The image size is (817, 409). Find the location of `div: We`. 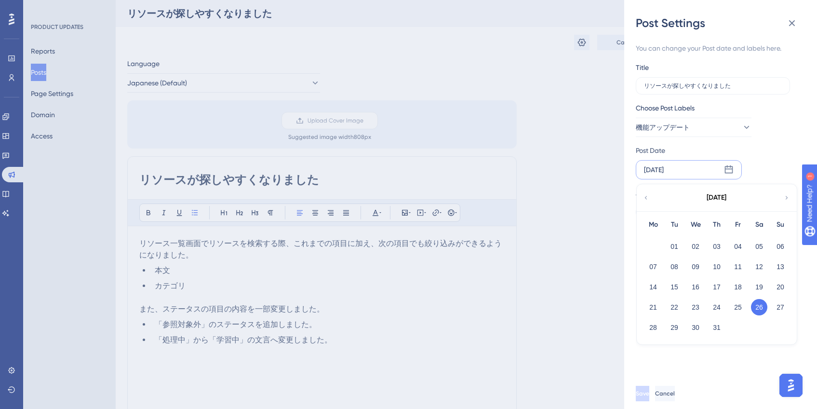

div: We is located at coordinates (696, 225).